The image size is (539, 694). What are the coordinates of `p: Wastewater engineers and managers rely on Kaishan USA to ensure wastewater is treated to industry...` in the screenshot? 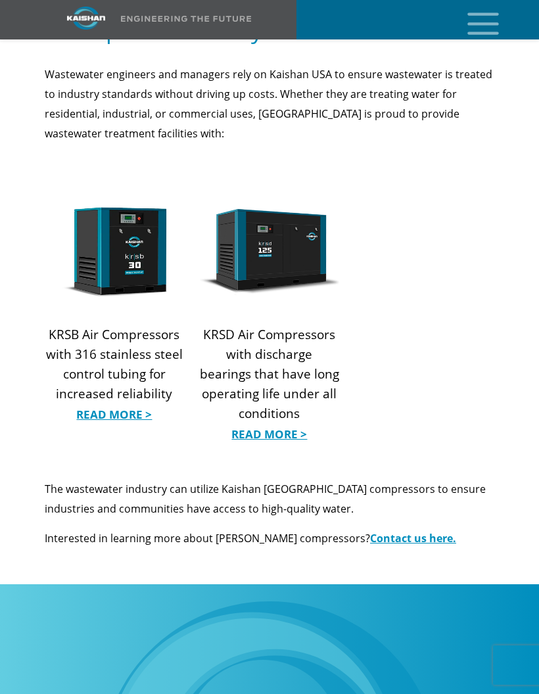 It's located at (270, 104).